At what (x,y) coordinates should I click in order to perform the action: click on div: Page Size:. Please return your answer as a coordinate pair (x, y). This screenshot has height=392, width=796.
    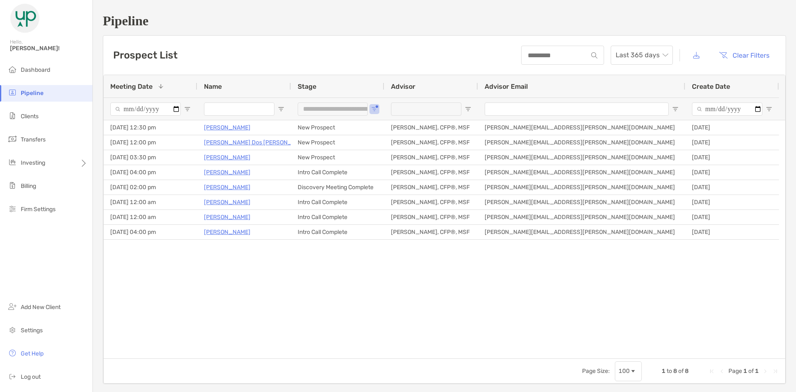
    Looking at the image, I should click on (596, 371).